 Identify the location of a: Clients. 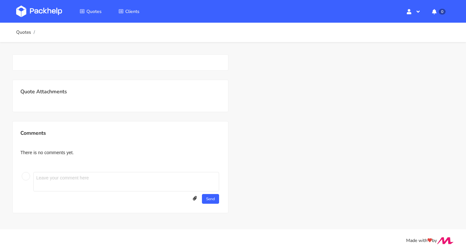
(129, 11).